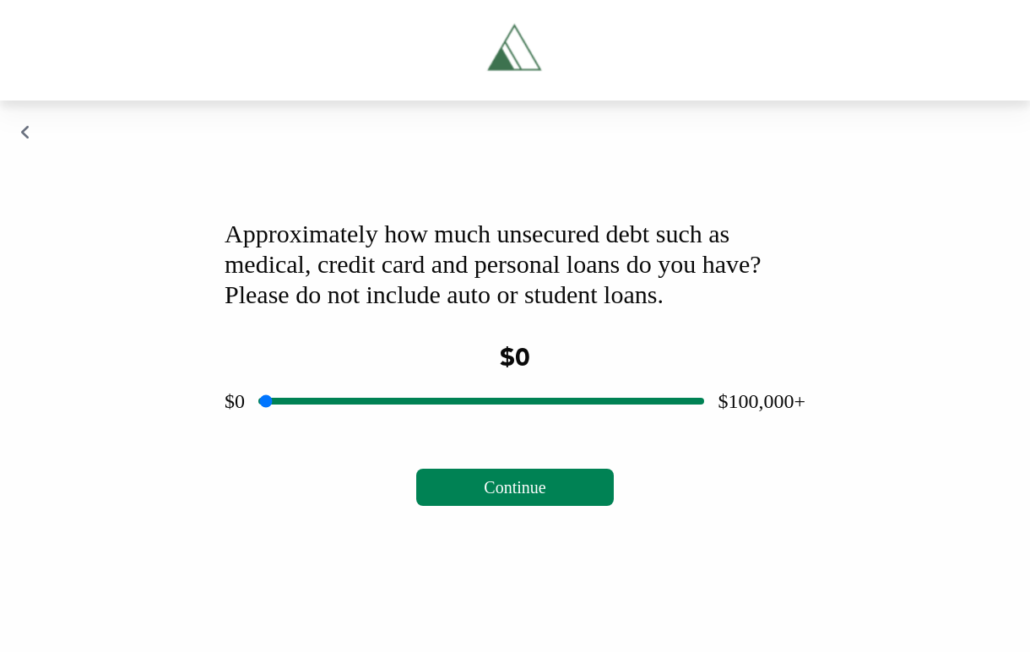 The width and height of the screenshot is (1030, 652). Describe the element at coordinates (761, 401) in the screenshot. I see `span: $100,000+` at that location.